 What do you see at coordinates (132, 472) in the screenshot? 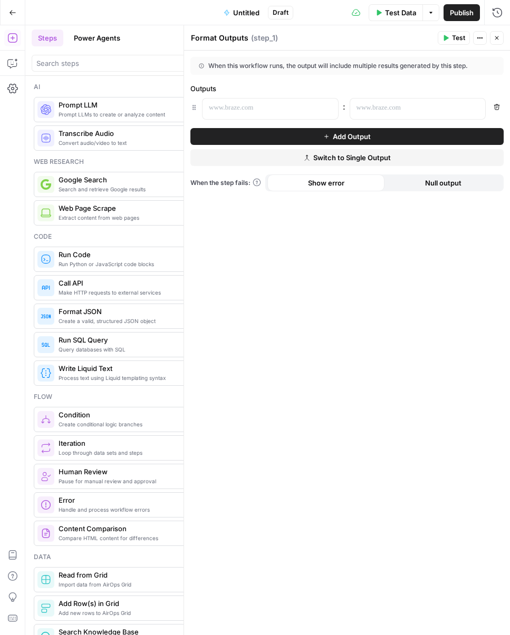
I see `span: Human Review` at bounding box center [132, 472].